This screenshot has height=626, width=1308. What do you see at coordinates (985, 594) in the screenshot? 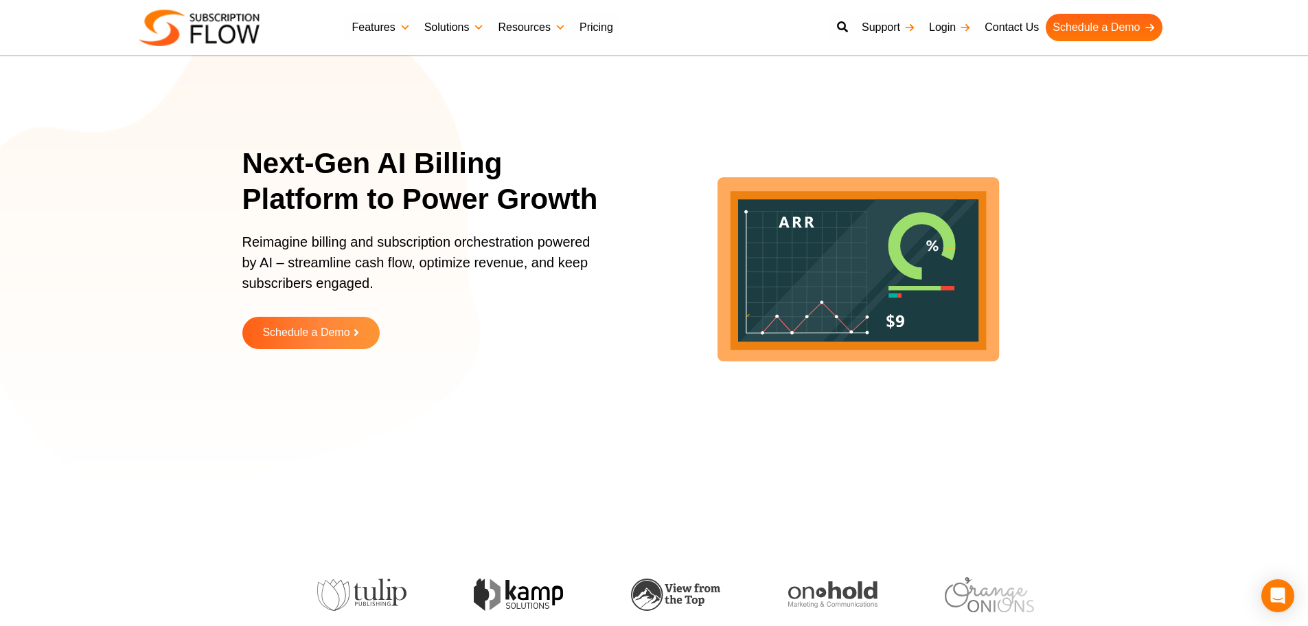
I see `img: orange-onions` at bounding box center [985, 594].